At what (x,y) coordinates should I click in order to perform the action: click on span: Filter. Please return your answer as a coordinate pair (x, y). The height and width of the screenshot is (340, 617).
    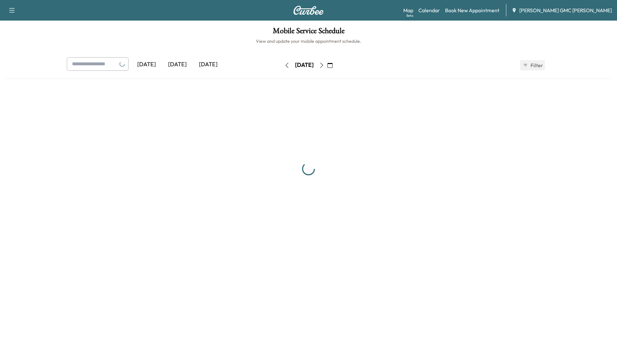
    Looking at the image, I should click on (536, 65).